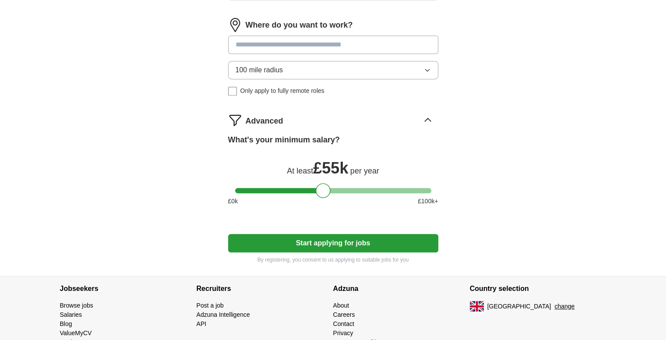 This screenshot has height=340, width=666. I want to click on span: Only apply to fully remote roles, so click(282, 91).